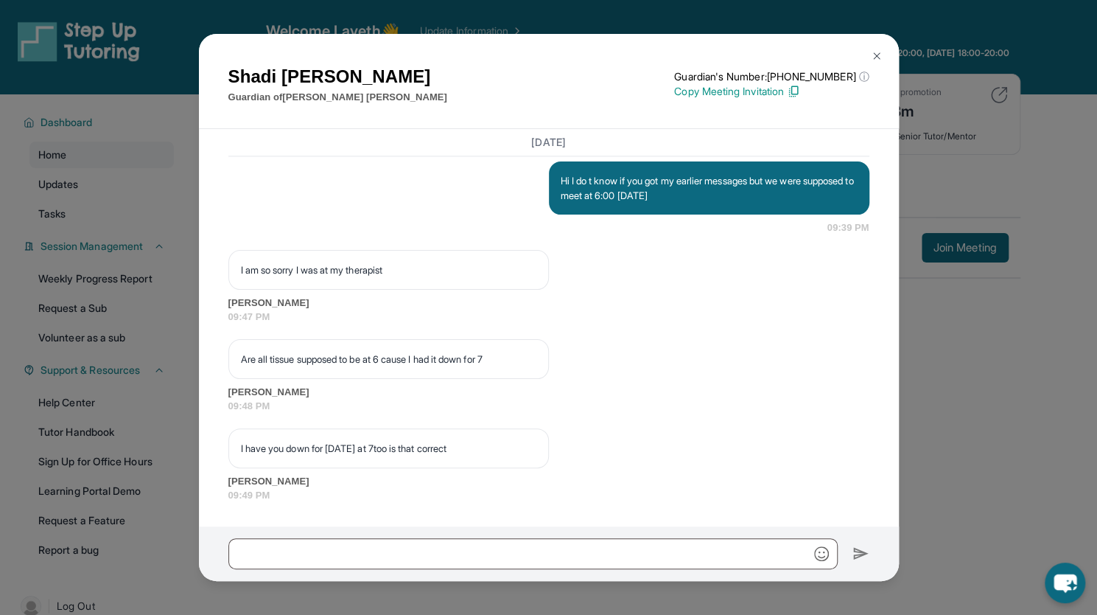 The width and height of the screenshot is (1097, 615). I want to click on span: 09:49 PM, so click(549, 495).